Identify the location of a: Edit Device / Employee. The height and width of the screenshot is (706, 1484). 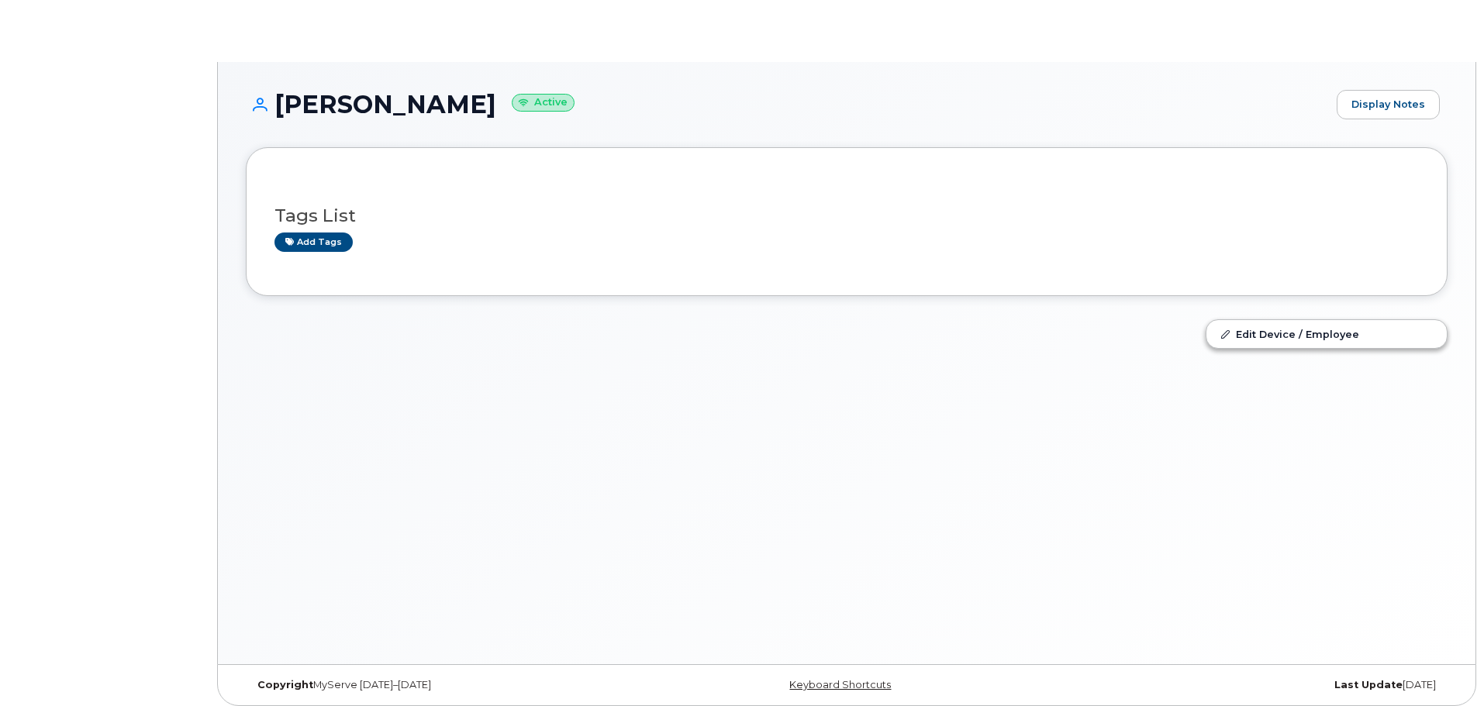
(1327, 334).